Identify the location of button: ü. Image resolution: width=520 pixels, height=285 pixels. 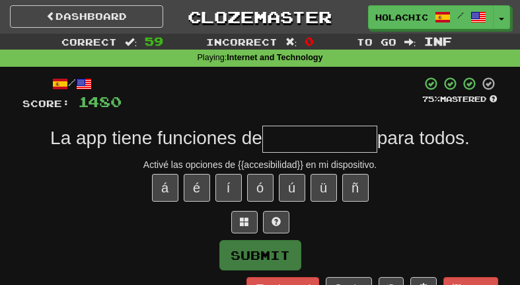
(324, 188).